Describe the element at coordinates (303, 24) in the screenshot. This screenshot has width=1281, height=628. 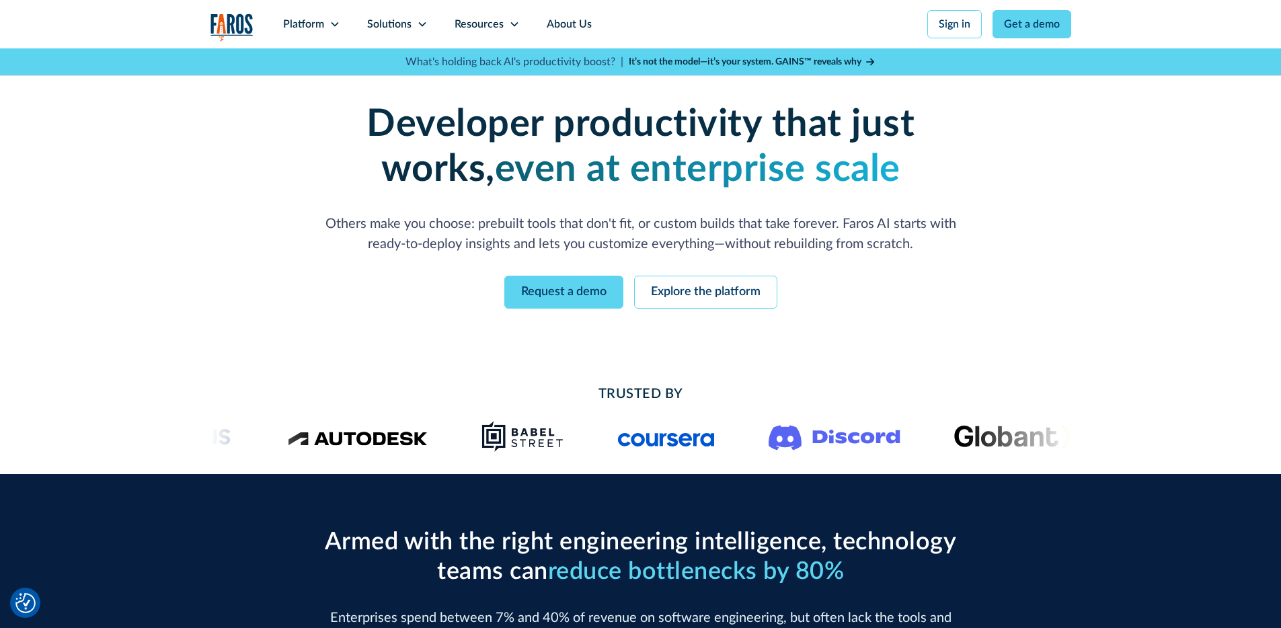
I see `div: Platform` at that location.